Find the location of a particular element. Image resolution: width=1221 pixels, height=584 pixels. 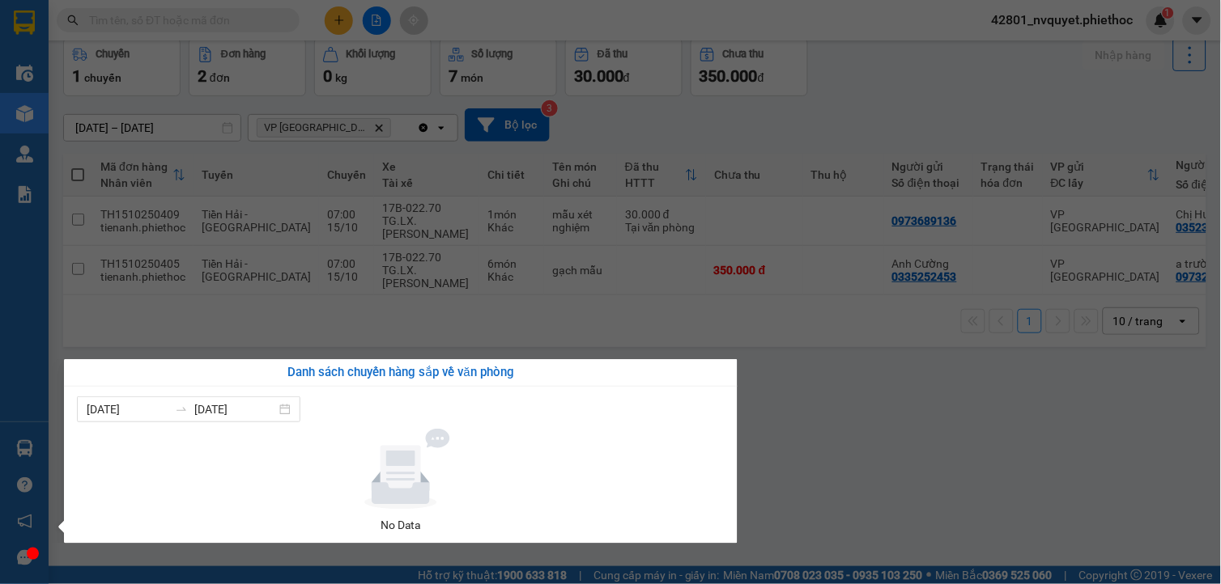

input: Đến ngày is located at coordinates (235, 410).